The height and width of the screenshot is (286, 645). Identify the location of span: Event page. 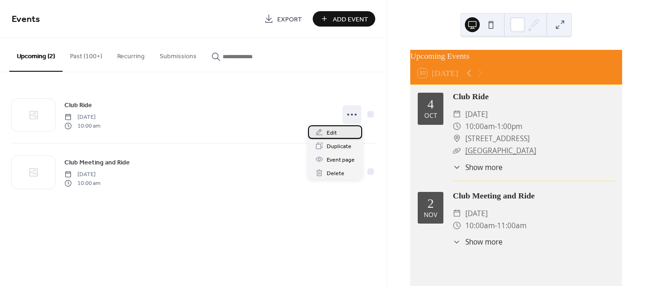
(341, 160).